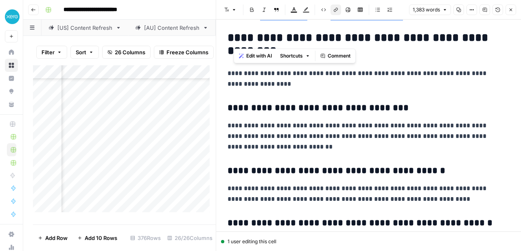 This screenshot has height=251, width=521. I want to click on button: 1,383 words, so click(430, 10).